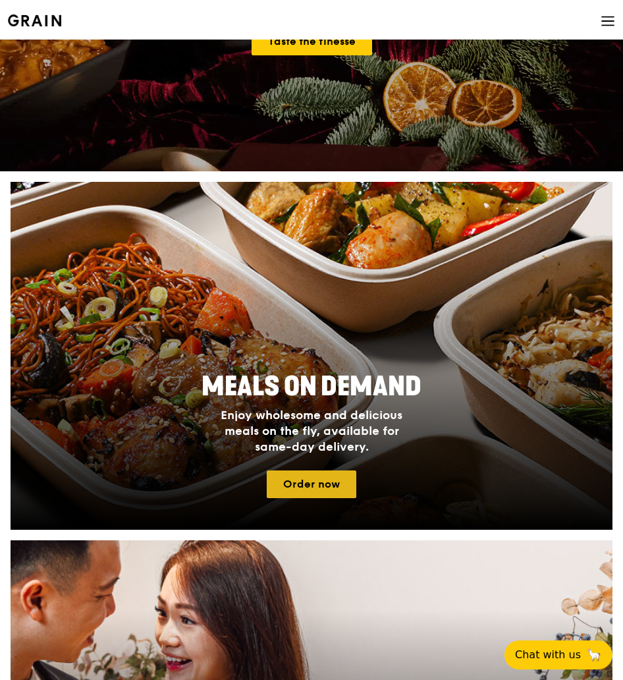  I want to click on img: Grain, so click(34, 20).